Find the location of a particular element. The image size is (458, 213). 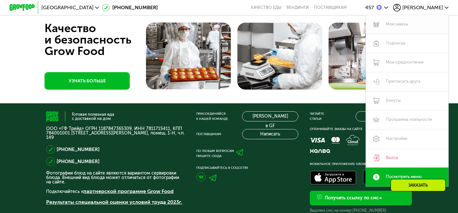

div: Качество и безопасность Grow Food is located at coordinates (99, 40).